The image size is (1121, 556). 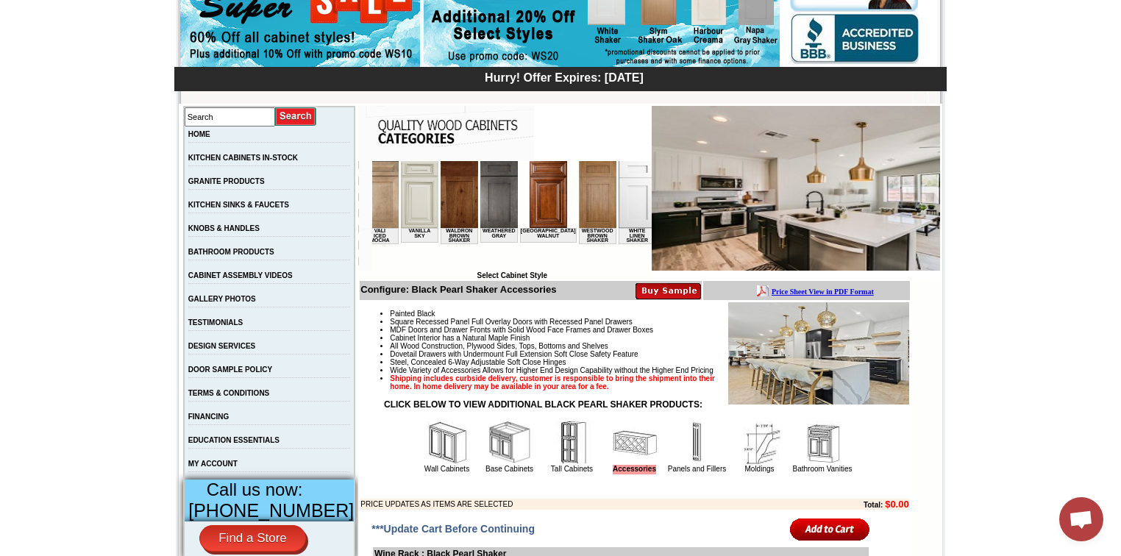 What do you see at coordinates (412, 313) in the screenshot?
I see `span: Painted Black` at bounding box center [412, 313].